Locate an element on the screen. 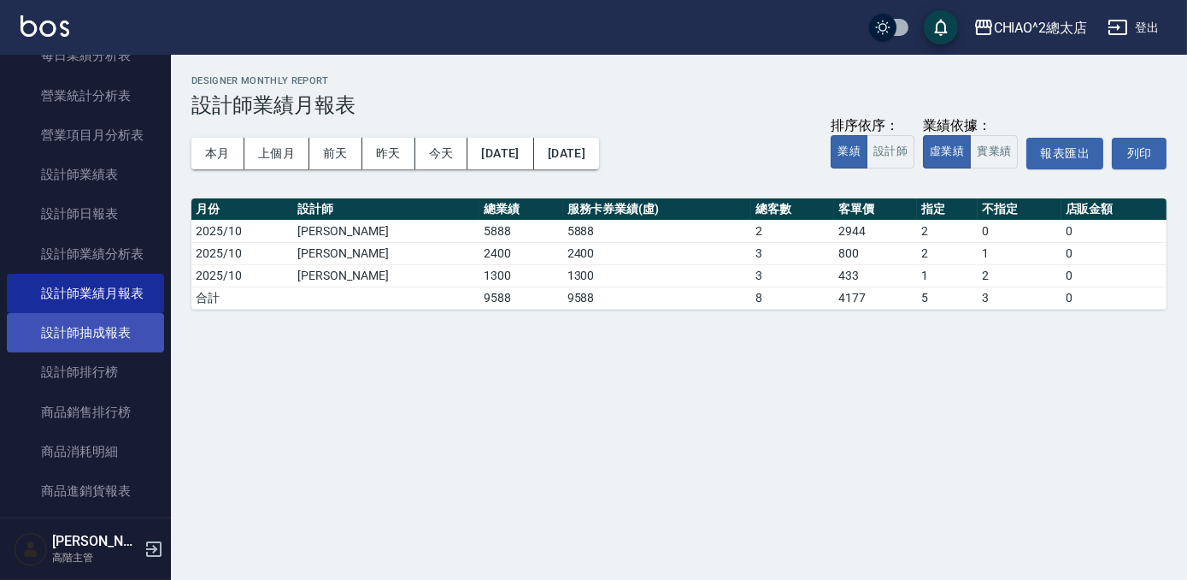  button: 設計師 is located at coordinates (891, 151).